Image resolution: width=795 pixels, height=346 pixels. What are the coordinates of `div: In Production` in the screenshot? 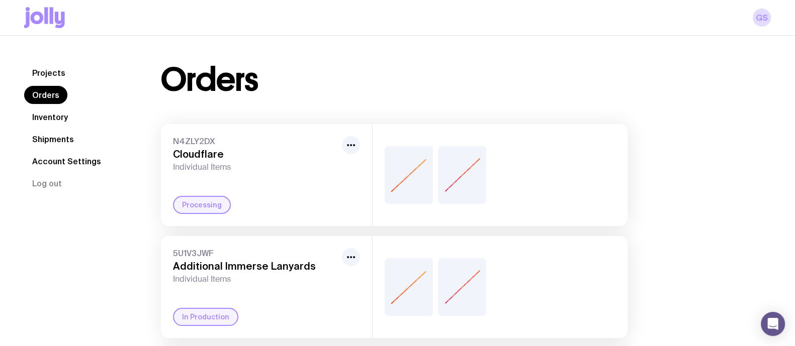 It's located at (206, 317).